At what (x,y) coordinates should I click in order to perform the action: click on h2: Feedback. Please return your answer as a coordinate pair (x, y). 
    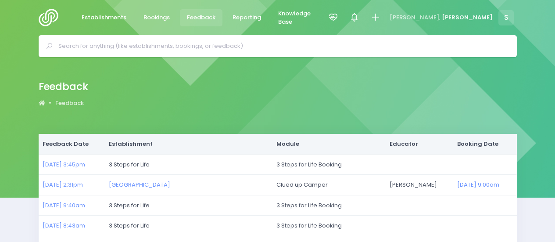
    Looking at the image, I should click on (63, 86).